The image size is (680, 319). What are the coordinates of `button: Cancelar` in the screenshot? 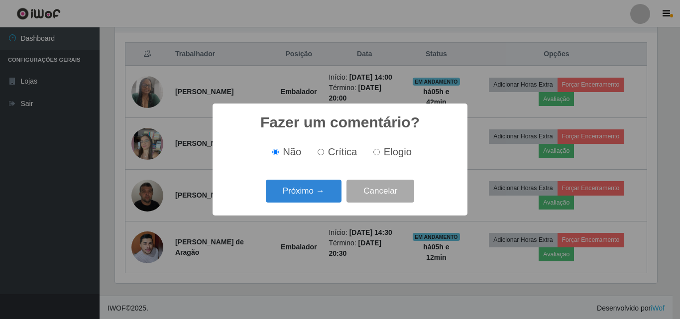 It's located at (380, 191).